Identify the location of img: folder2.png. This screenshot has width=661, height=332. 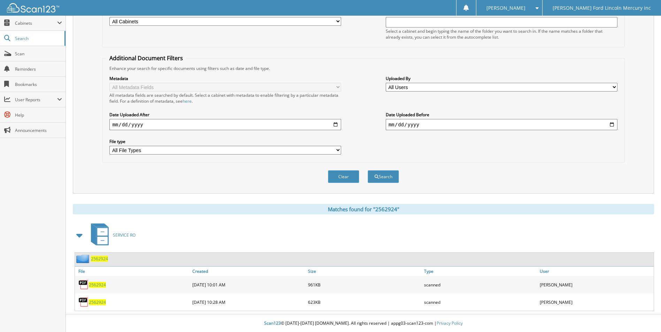
(84, 259).